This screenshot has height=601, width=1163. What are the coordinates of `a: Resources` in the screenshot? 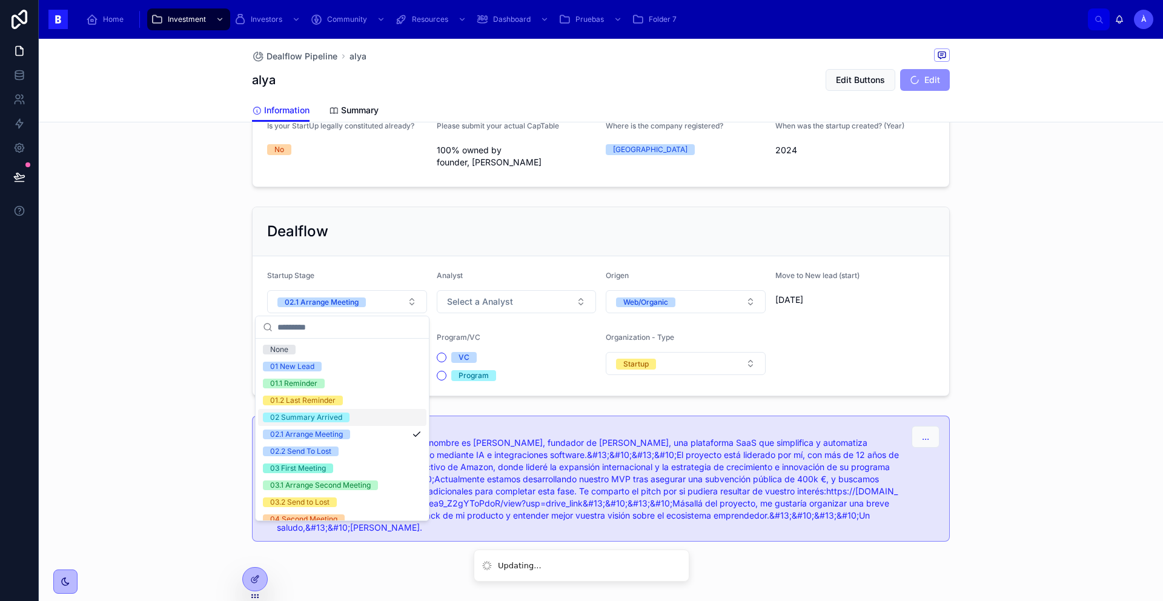 It's located at (432, 19).